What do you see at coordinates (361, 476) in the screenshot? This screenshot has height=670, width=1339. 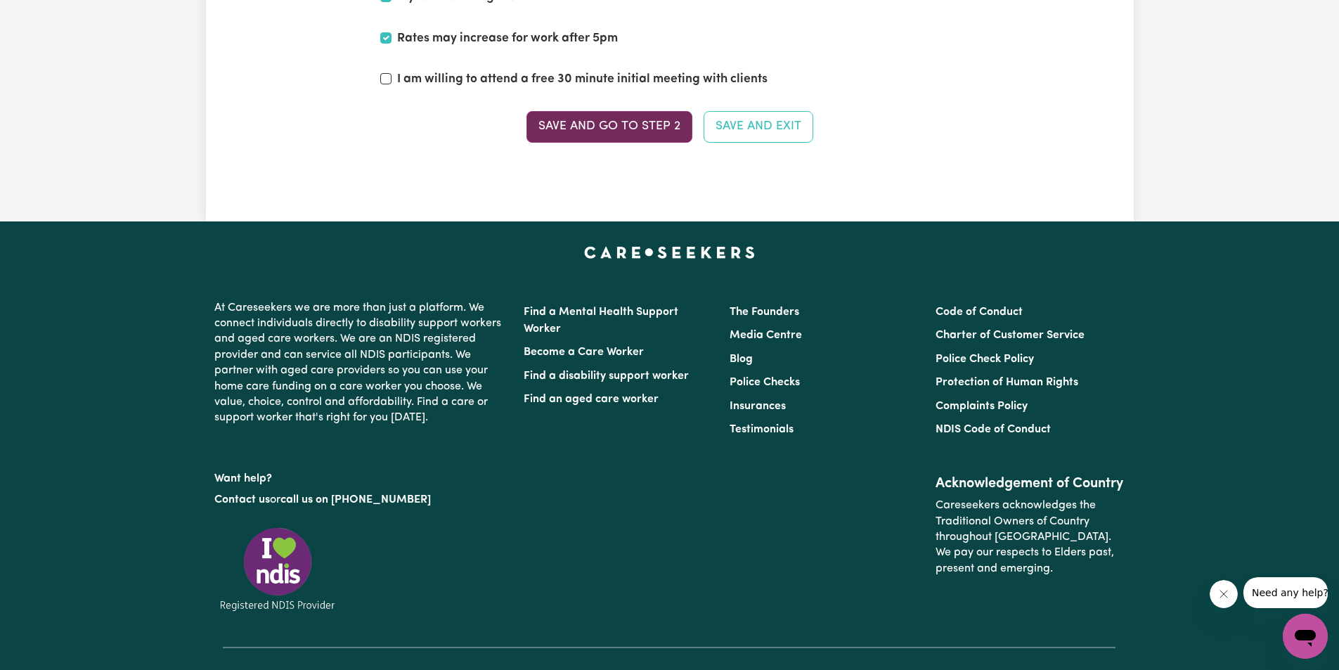 I see `p: Want help?` at bounding box center [361, 476].